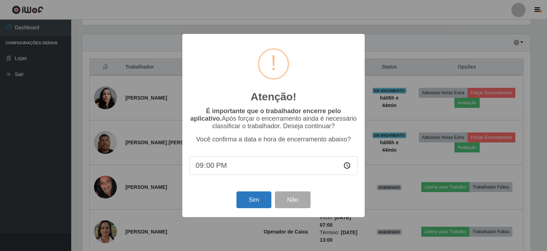  I want to click on b: É importante que o trabalhador encerre pelo aplicativo., so click(265, 114).